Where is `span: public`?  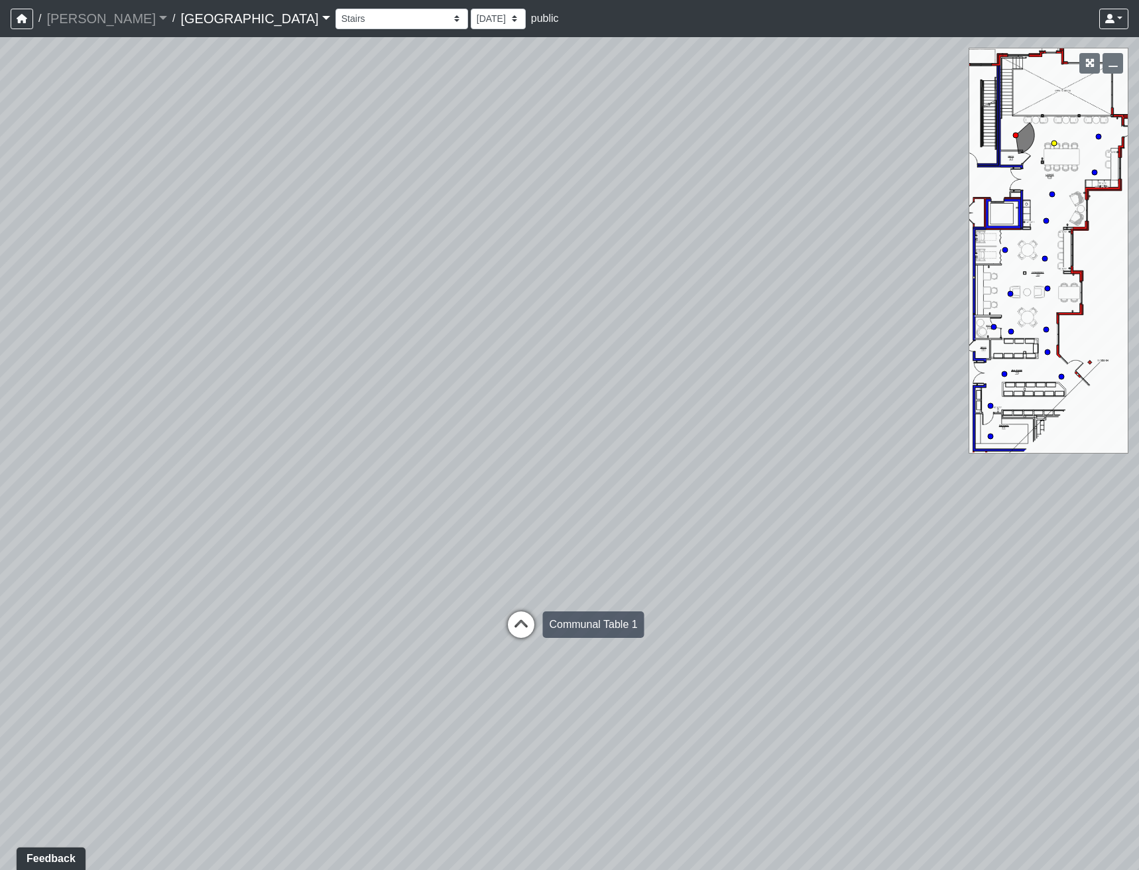
span: public is located at coordinates (545, 18).